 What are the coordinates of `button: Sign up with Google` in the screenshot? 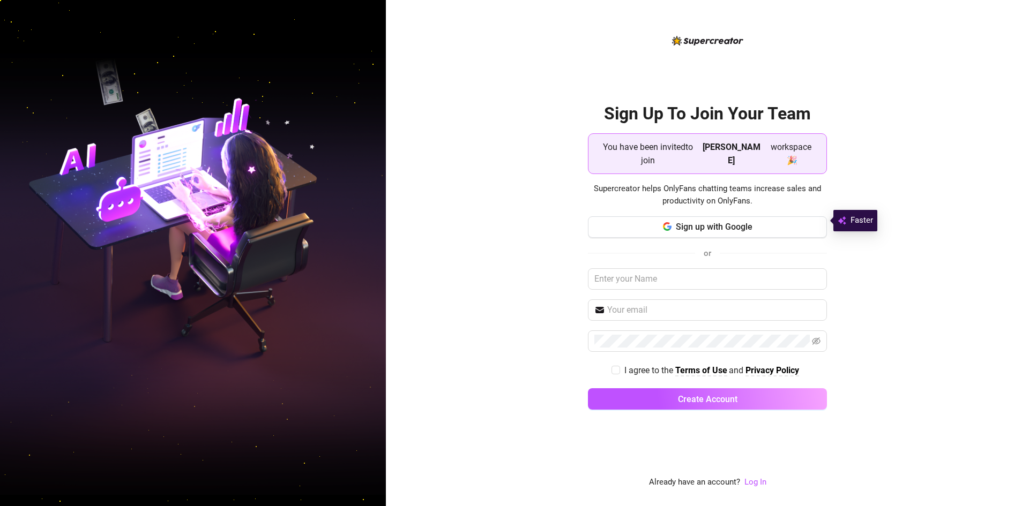 It's located at (707, 227).